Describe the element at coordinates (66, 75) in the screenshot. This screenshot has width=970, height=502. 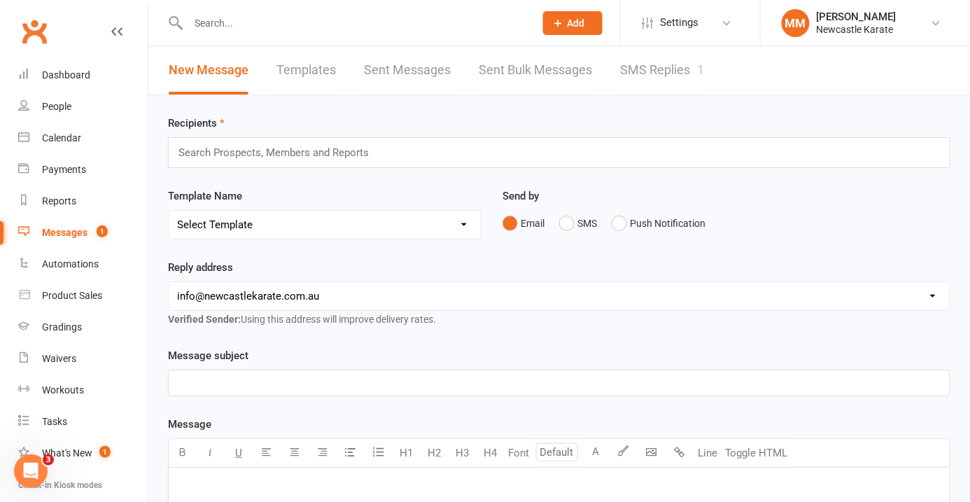
I see `div: Dashboard` at that location.